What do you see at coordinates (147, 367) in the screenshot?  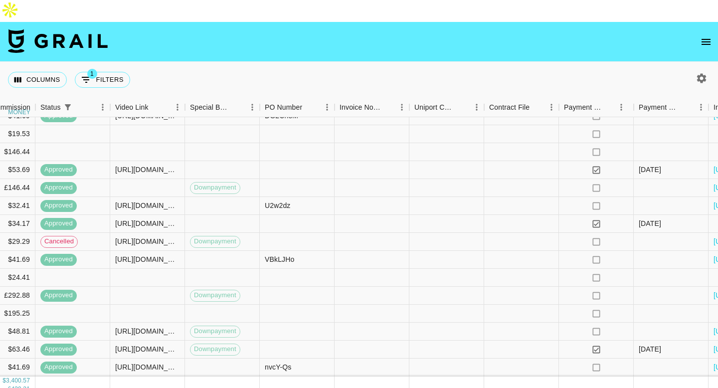 I see `div: https://www.tiktok.com/@rylenbesler/video/7520378692254649606?_t=ZM-8xXS0VLH7On&_r=1` at bounding box center [147, 367].